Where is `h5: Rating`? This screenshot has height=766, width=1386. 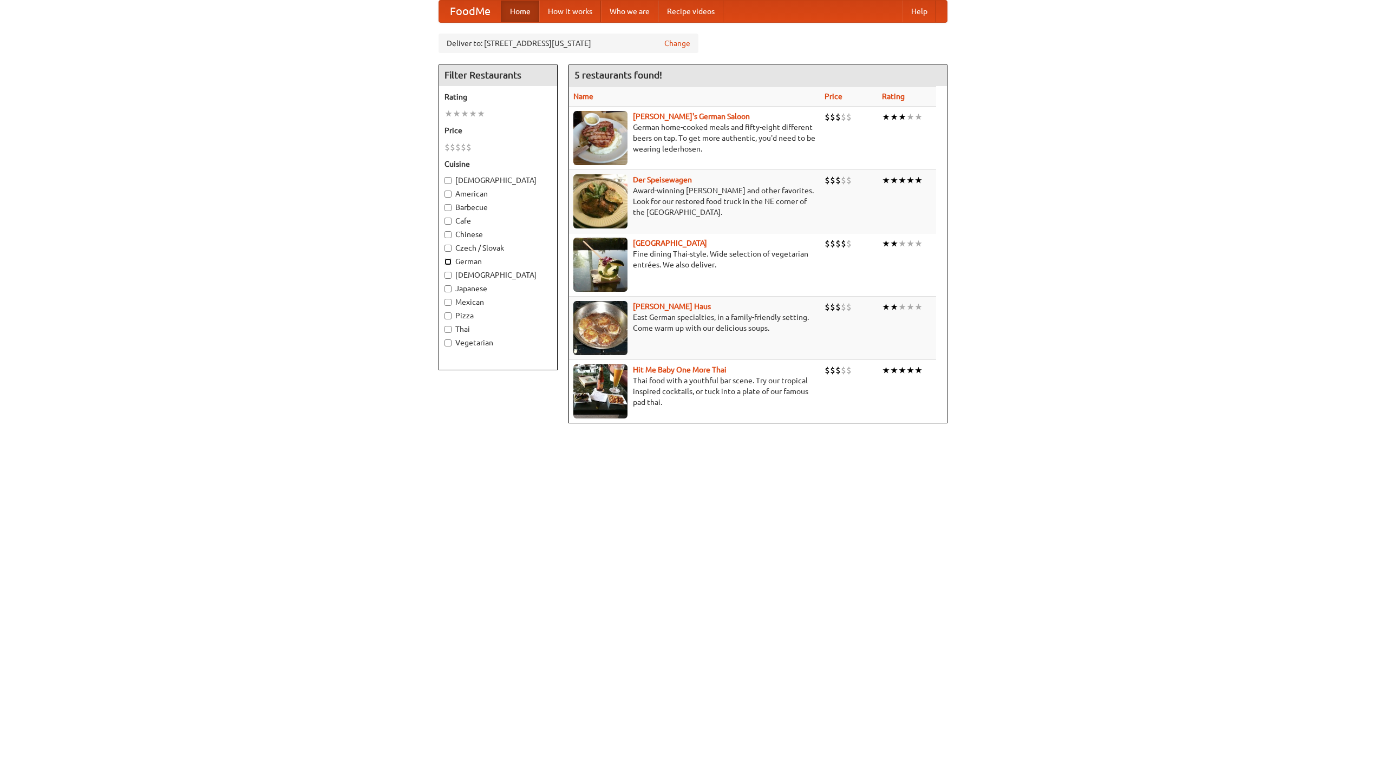 h5: Rating is located at coordinates (498, 97).